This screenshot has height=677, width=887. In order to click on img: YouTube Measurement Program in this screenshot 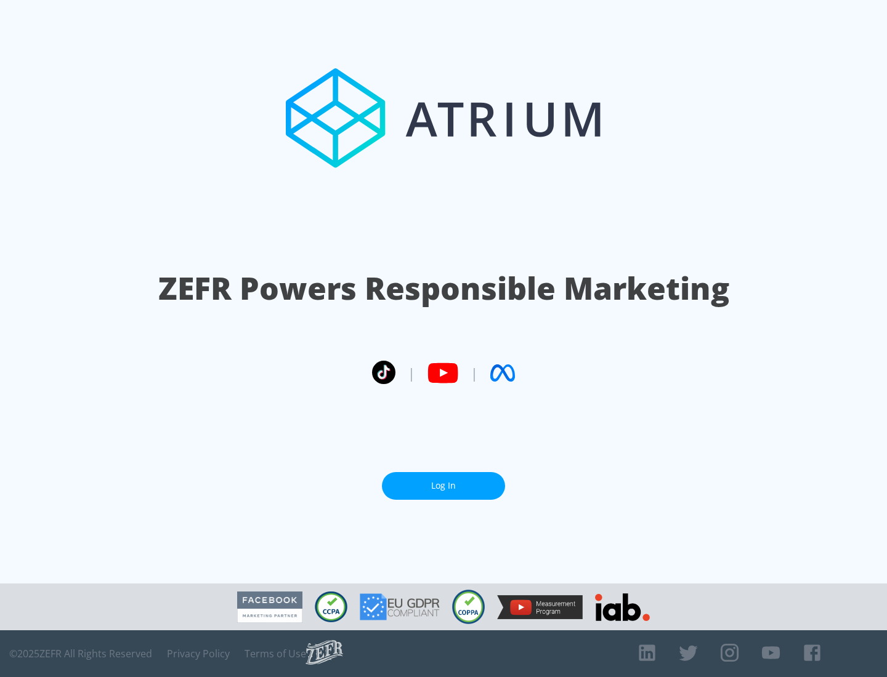, I will do `click(539, 607)`.